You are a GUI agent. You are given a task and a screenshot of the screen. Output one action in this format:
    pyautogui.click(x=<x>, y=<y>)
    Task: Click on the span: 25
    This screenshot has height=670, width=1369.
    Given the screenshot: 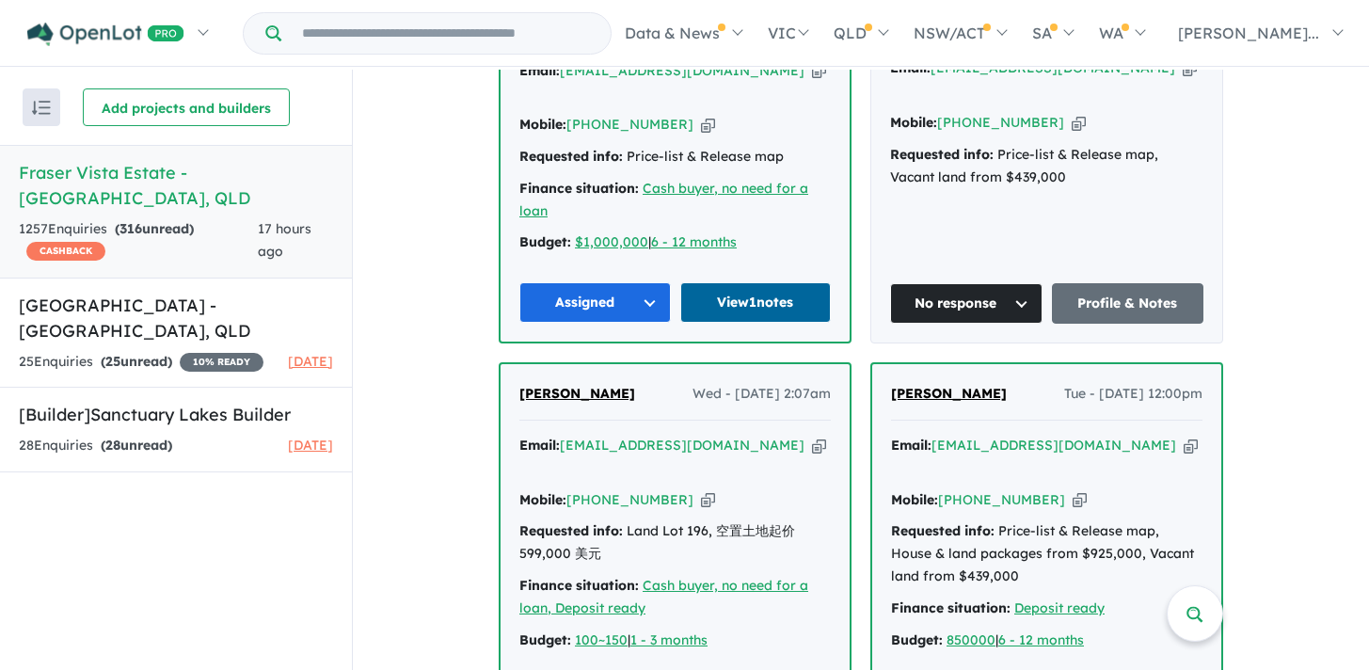 What is the action you would take?
    pyautogui.click(x=113, y=361)
    